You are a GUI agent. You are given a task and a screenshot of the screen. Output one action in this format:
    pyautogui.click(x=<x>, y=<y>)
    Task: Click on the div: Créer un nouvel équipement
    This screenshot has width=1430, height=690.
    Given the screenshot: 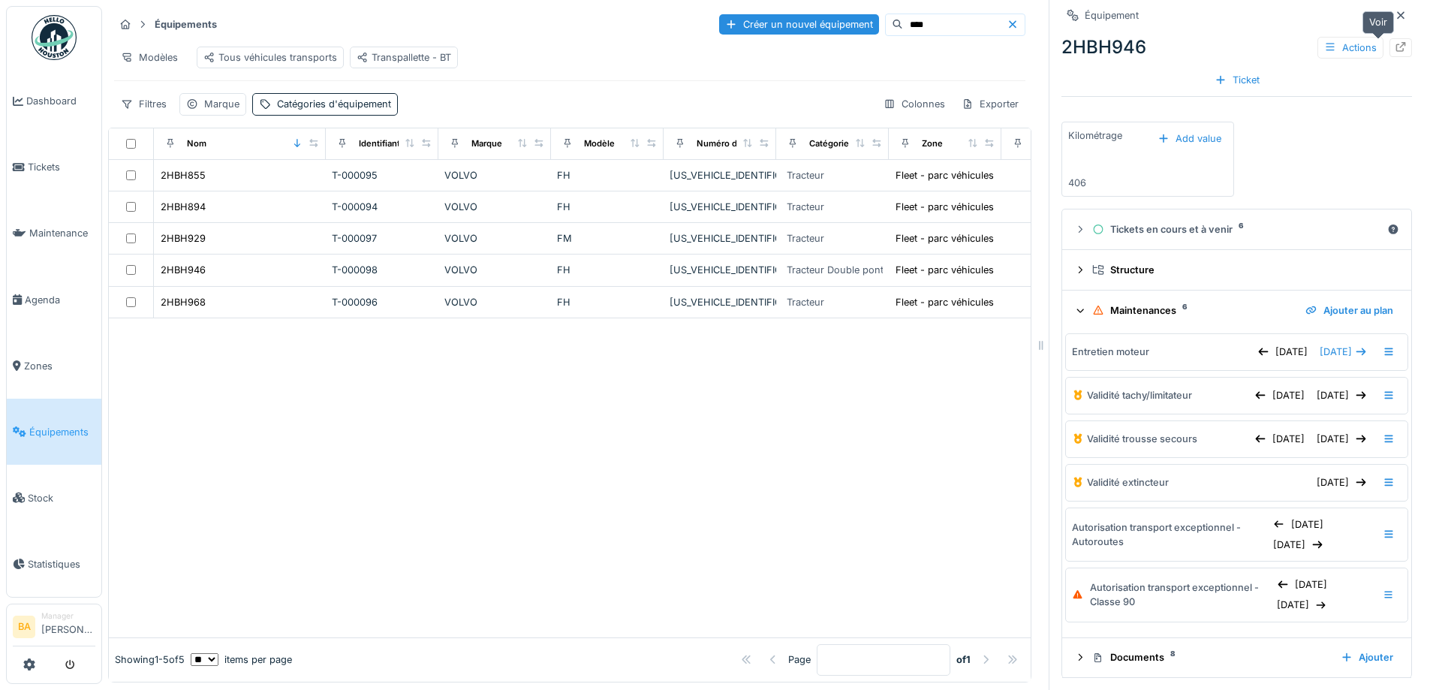 What is the action you would take?
    pyautogui.click(x=799, y=24)
    